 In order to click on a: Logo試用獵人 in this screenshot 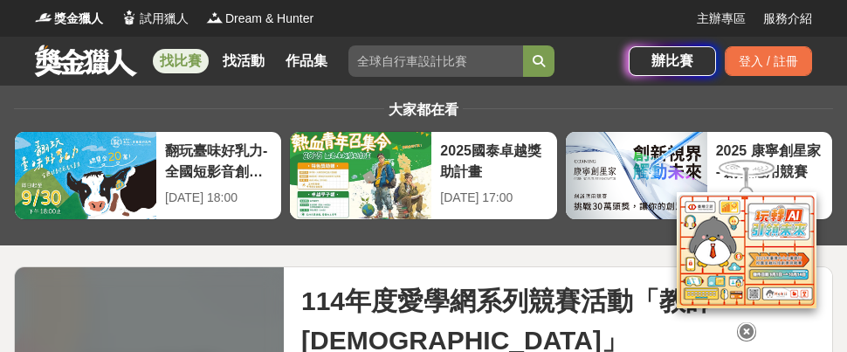, I will do `click(155, 18)`.